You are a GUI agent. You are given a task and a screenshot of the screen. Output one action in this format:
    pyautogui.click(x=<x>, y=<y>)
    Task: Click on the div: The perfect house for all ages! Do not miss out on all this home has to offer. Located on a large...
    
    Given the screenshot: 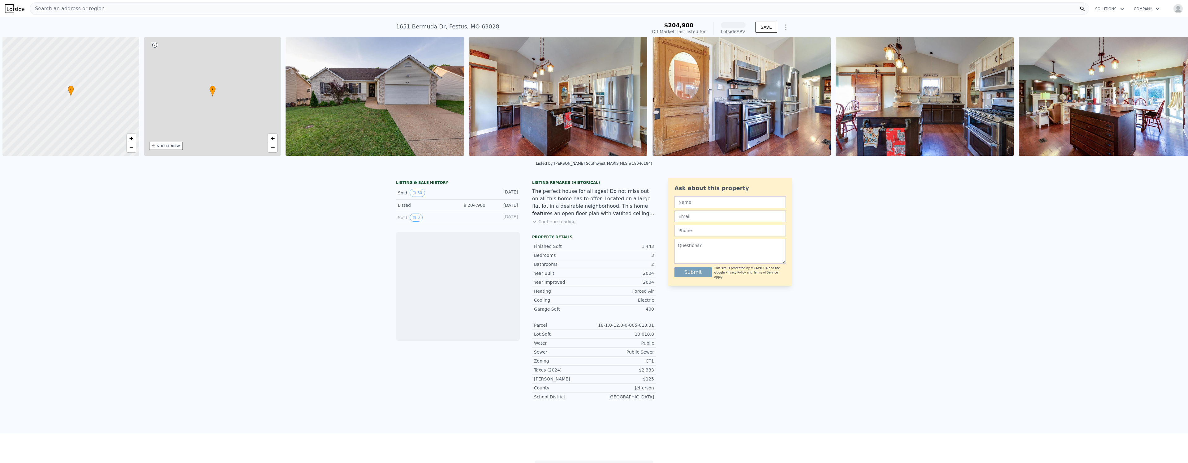 What is the action you would take?
    pyautogui.click(x=594, y=203)
    